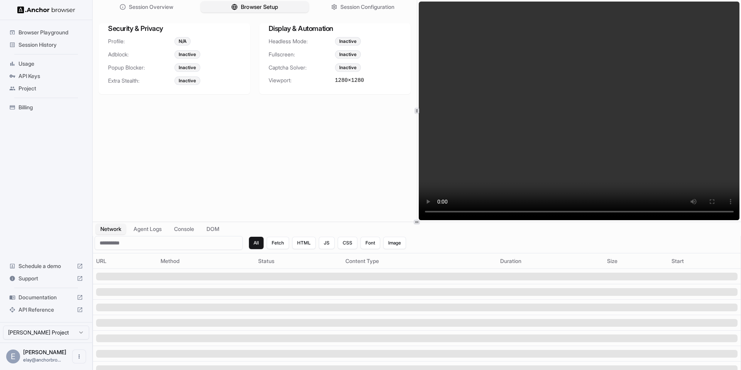 Image resolution: width=741 pixels, height=370 pixels. What do you see at coordinates (51, 32) in the screenshot?
I see `span: Browser Playground` at bounding box center [51, 32].